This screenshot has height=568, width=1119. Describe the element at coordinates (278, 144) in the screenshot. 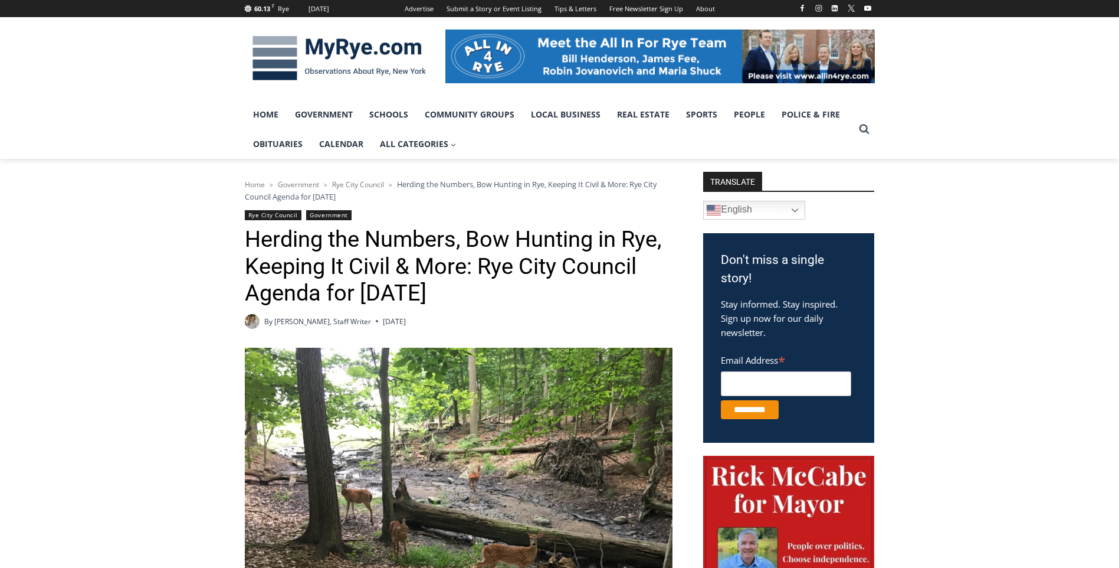

I see `a: Obituaries` at that location.